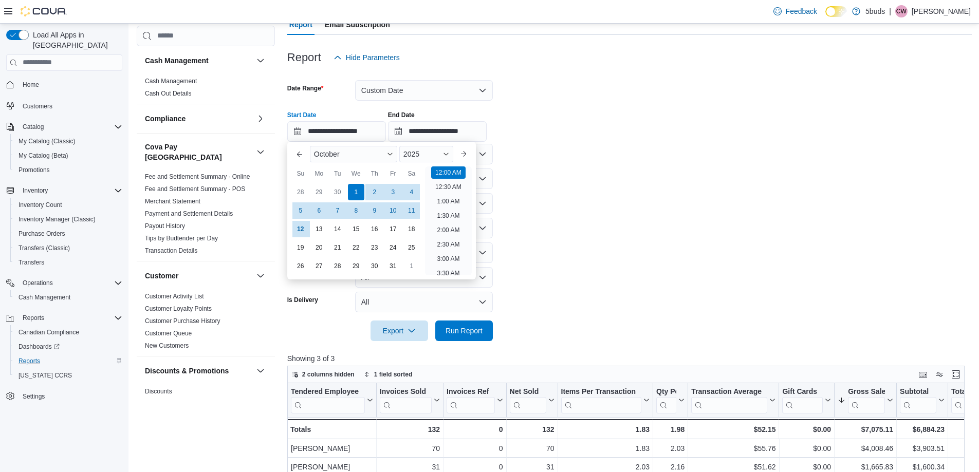 Image resolution: width=979 pixels, height=472 pixels. I want to click on span: Reports, so click(33, 318).